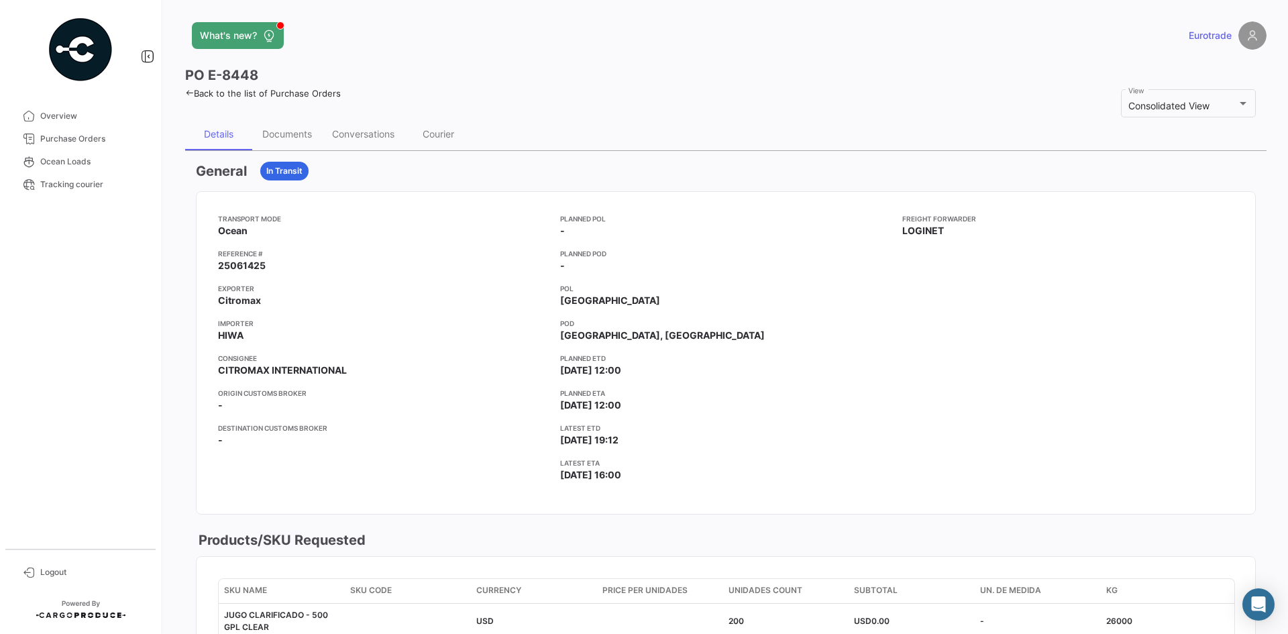 The image size is (1288, 634). Describe the element at coordinates (499, 590) in the screenshot. I see `span: Currency` at that location.